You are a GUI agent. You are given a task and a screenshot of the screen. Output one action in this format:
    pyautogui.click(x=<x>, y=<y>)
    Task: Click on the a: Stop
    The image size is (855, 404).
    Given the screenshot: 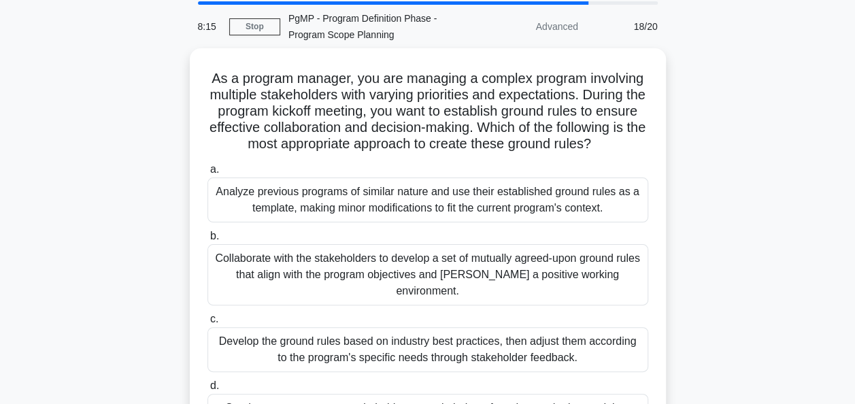 What is the action you would take?
    pyautogui.click(x=254, y=27)
    